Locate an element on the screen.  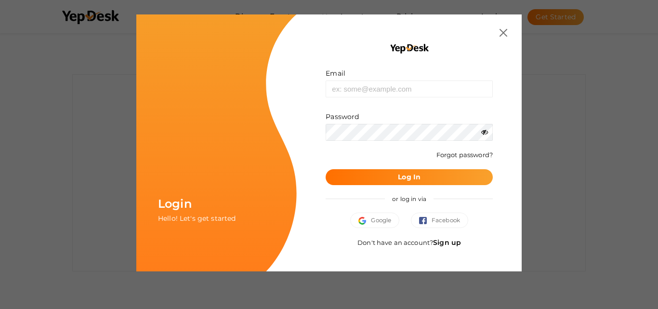
span: or log in via is located at coordinates (409, 198).